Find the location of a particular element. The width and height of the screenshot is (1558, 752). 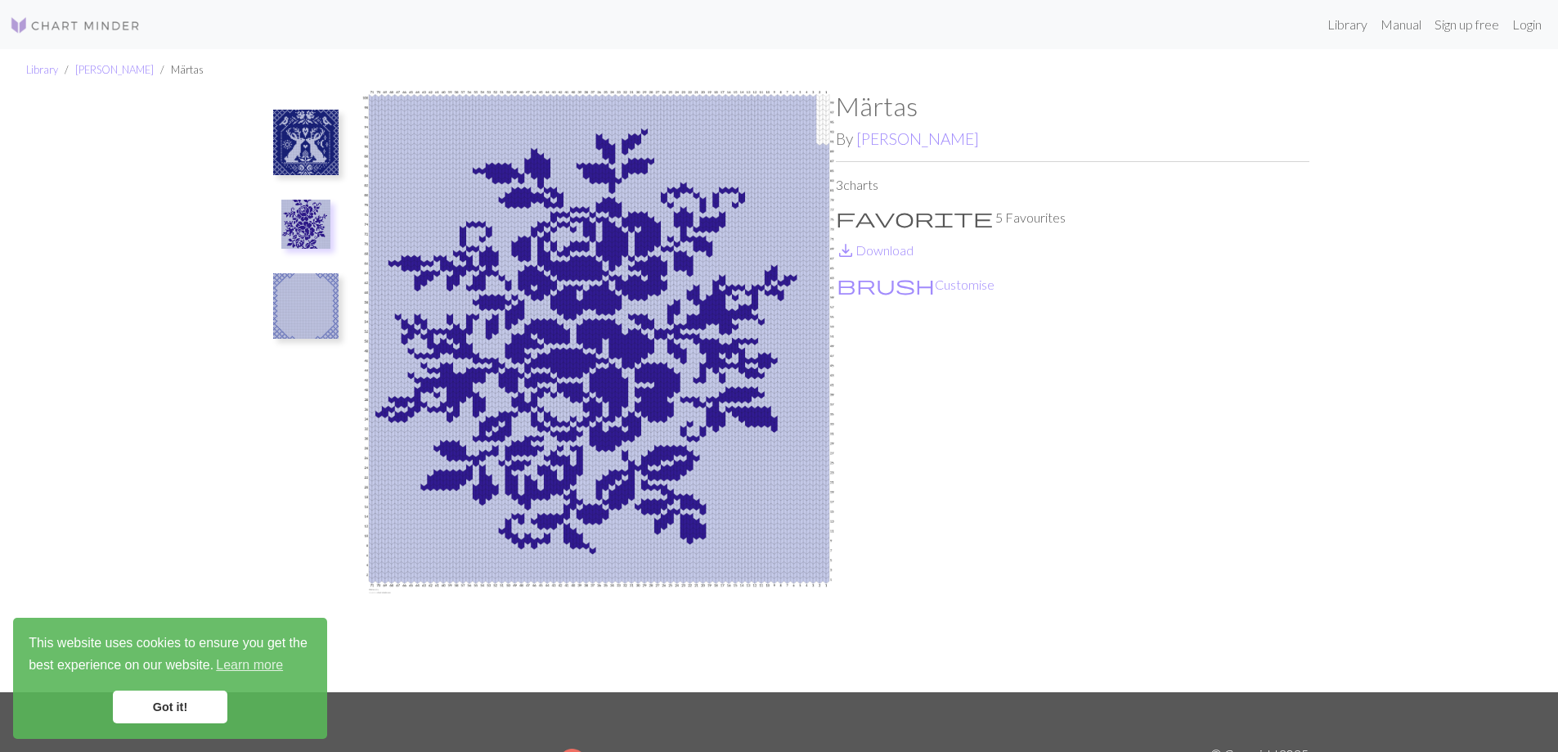

a: DownloadDownload is located at coordinates (874, 249).